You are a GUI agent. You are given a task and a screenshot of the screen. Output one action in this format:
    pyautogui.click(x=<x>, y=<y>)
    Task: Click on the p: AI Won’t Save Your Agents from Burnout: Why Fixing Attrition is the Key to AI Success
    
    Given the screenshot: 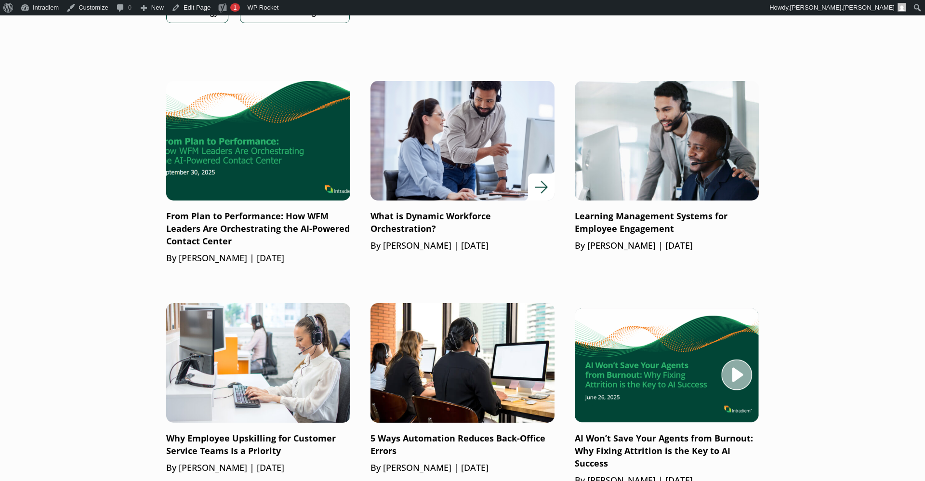 What is the action you would take?
    pyautogui.click(x=667, y=451)
    